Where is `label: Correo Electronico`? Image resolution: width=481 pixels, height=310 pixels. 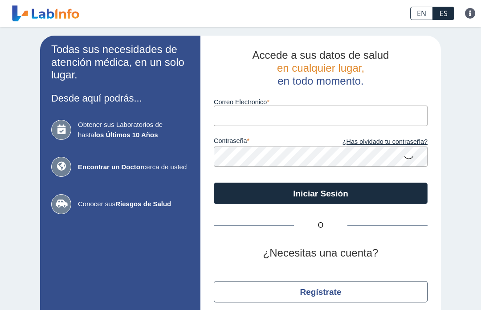 label: Correo Electronico is located at coordinates (321, 102).